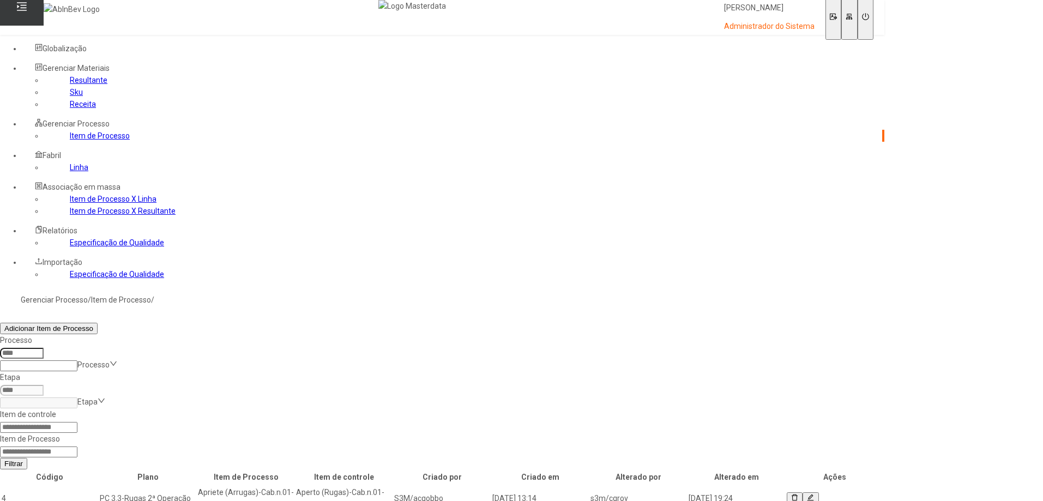 Image resolution: width=1043 pixels, height=501 pixels. What do you see at coordinates (442, 477) in the screenshot?
I see `th: Criado por` at bounding box center [442, 477].